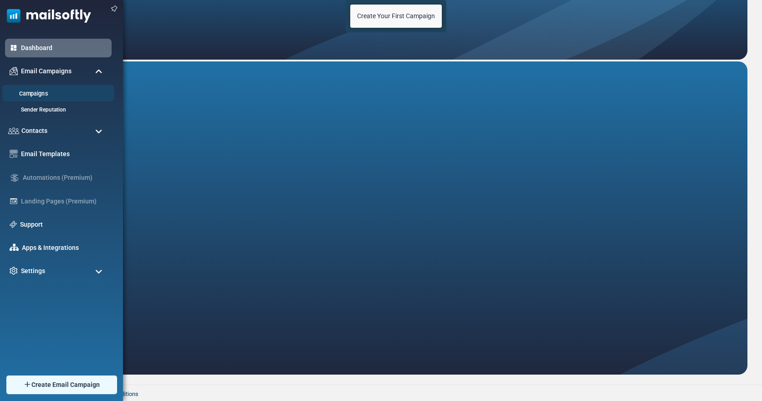 The width and height of the screenshot is (762, 401). What do you see at coordinates (63, 225) in the screenshot?
I see `a: Support` at bounding box center [63, 225].